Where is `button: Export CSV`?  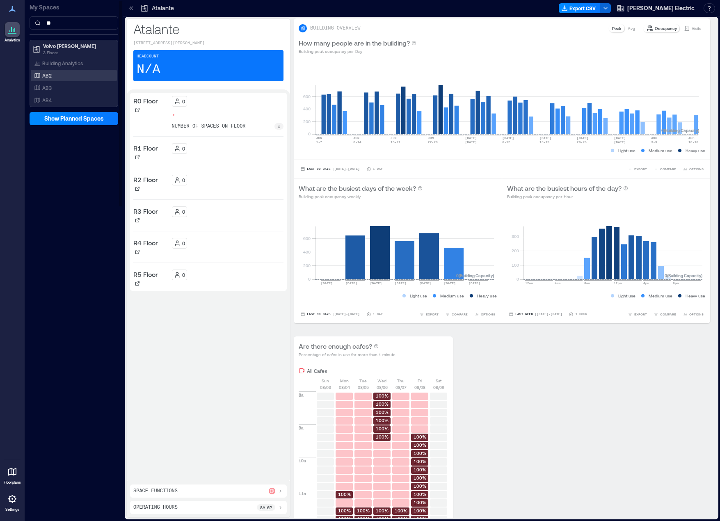
button: Export CSV is located at coordinates (580, 8).